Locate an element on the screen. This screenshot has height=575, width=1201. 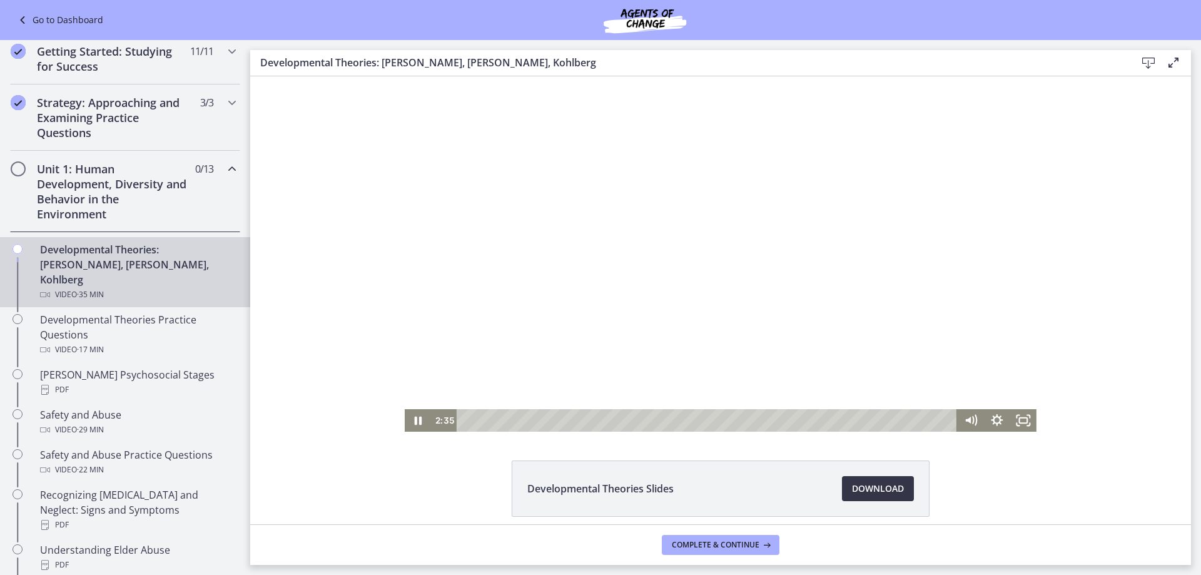
a: Download is located at coordinates (878, 489).